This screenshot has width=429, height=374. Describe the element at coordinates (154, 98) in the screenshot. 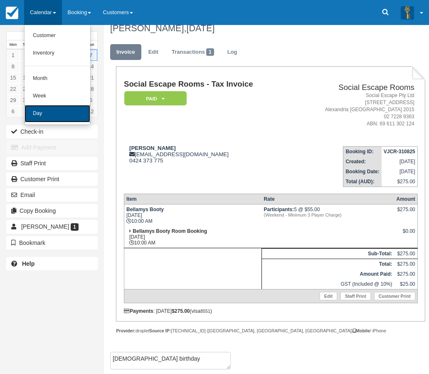

I see `a: Paid` at that location.